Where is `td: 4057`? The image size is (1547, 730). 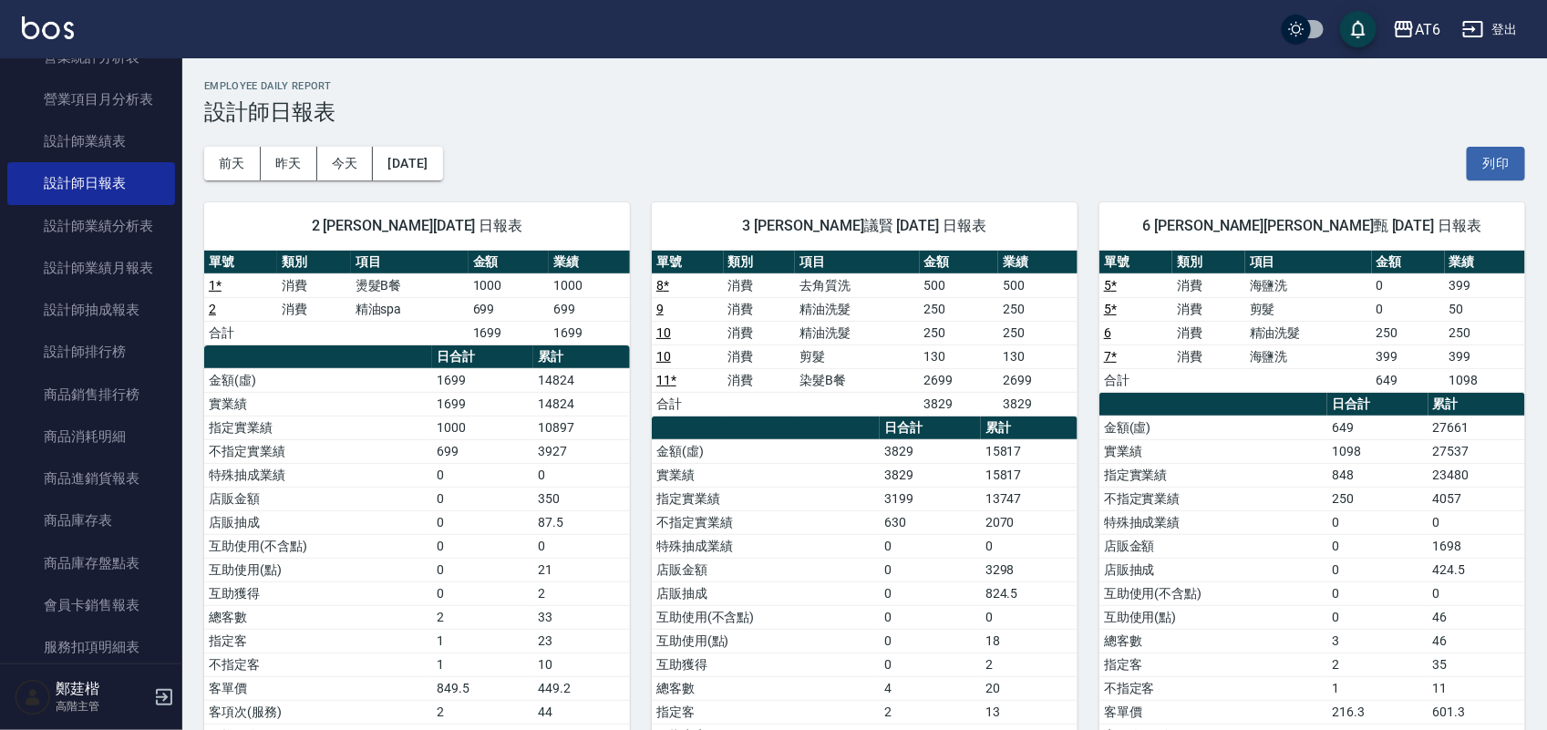 td: 4057 is located at coordinates (1477, 499).